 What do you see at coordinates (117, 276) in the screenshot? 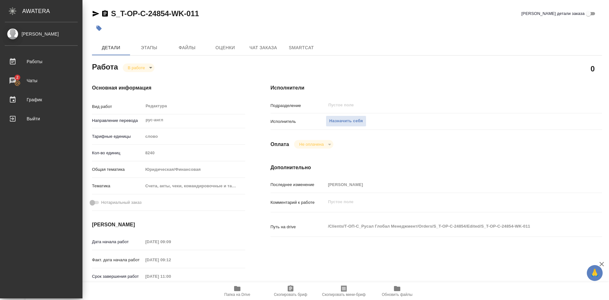
I see `p: Срок завершения работ` at bounding box center [117, 276].